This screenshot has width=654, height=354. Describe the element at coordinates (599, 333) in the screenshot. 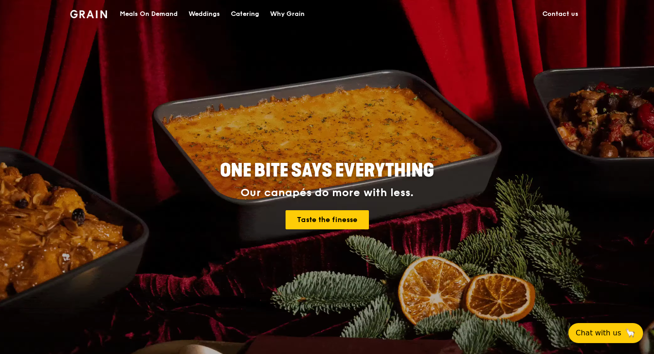

I see `span: Chat with us` at that location.